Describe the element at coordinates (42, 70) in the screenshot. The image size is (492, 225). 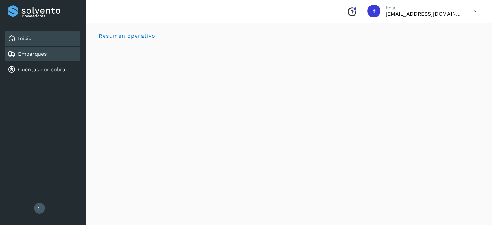
I see `div: Cuentas por cobrar` at that location.